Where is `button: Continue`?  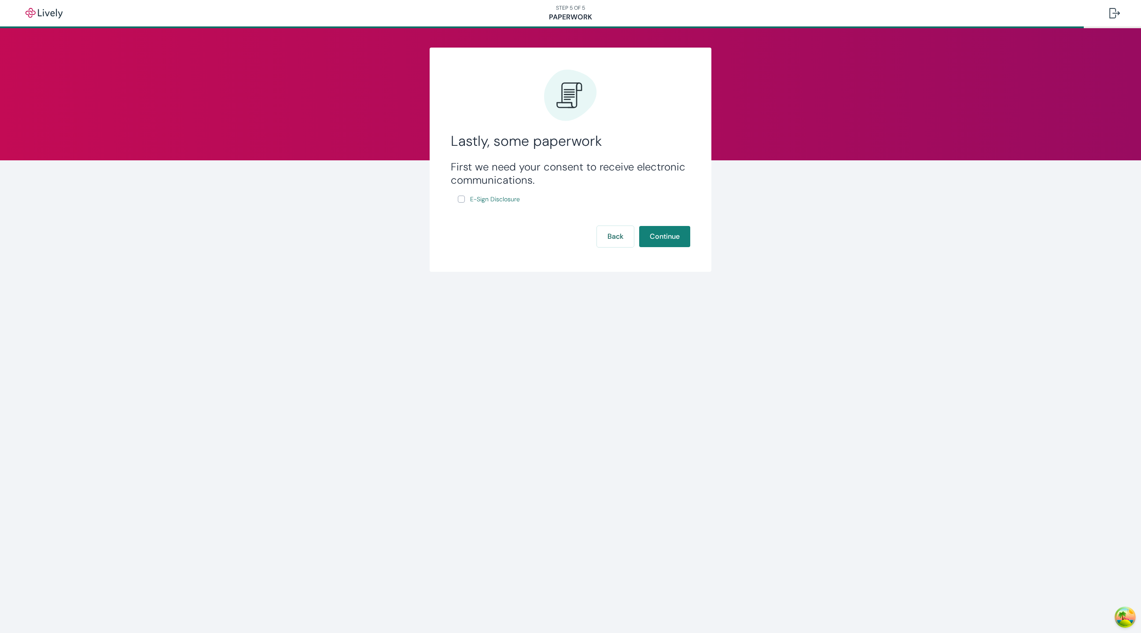 button: Continue is located at coordinates (665, 236).